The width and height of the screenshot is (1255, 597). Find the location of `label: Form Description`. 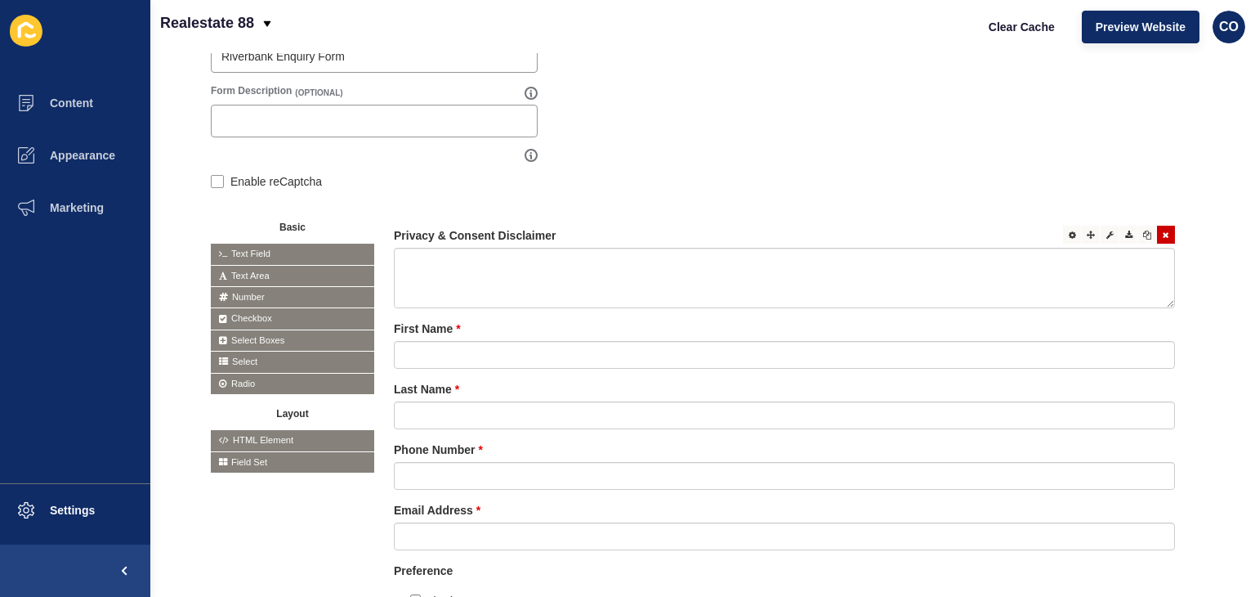

label: Form Description is located at coordinates (251, 91).